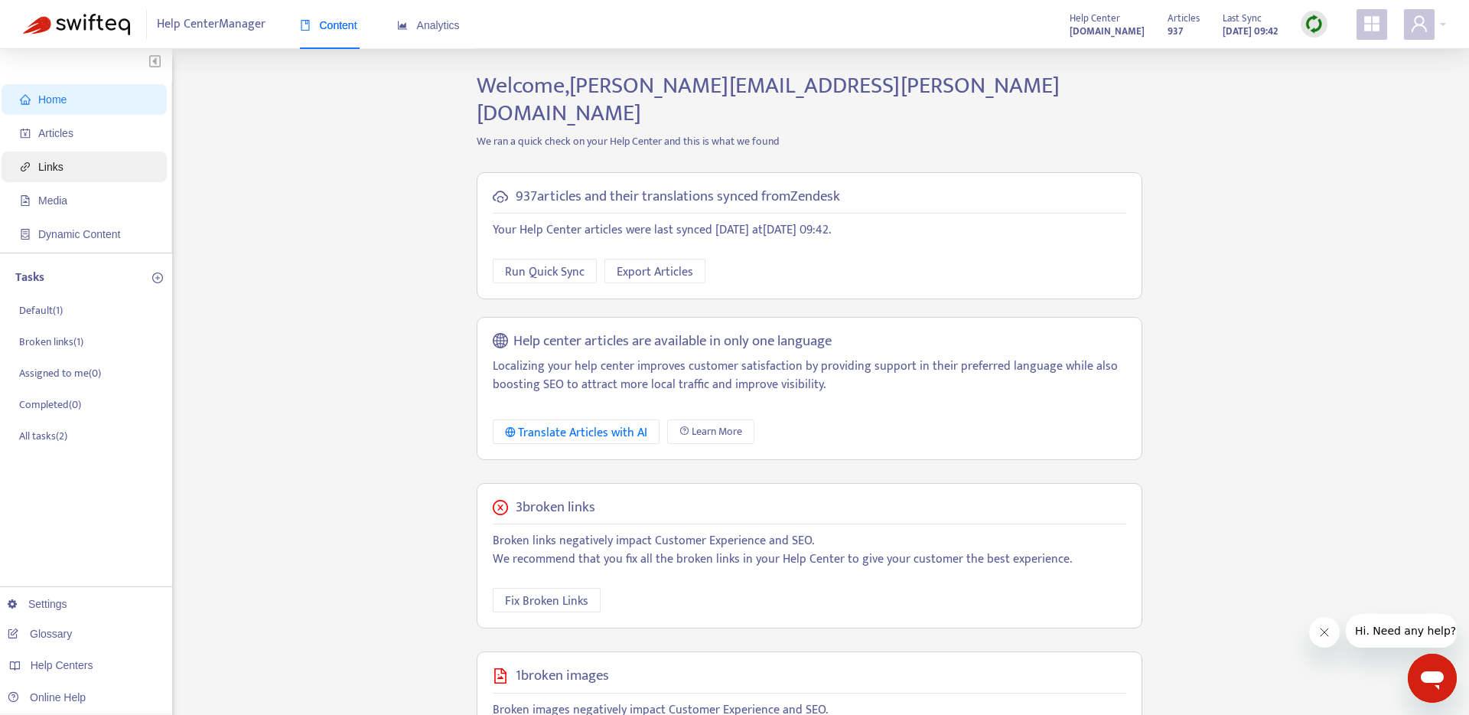  Describe the element at coordinates (500, 197) in the screenshot. I see `span: cloud-sync` at that location.